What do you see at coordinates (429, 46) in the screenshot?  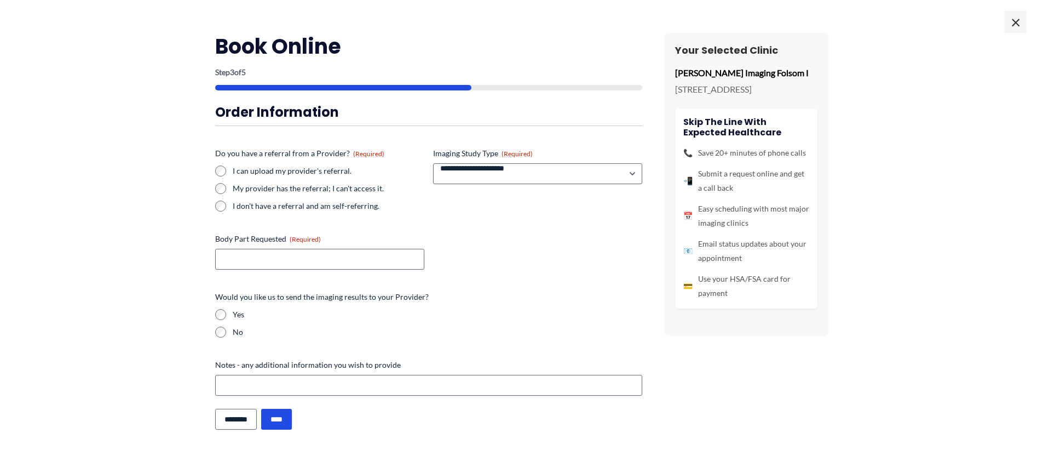 I see `h2: Book Online` at bounding box center [429, 46].